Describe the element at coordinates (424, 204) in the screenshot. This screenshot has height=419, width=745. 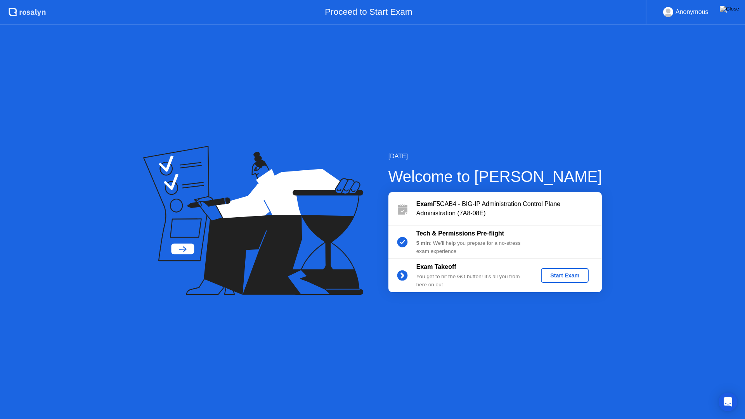
I see `b: Exam` at that location.